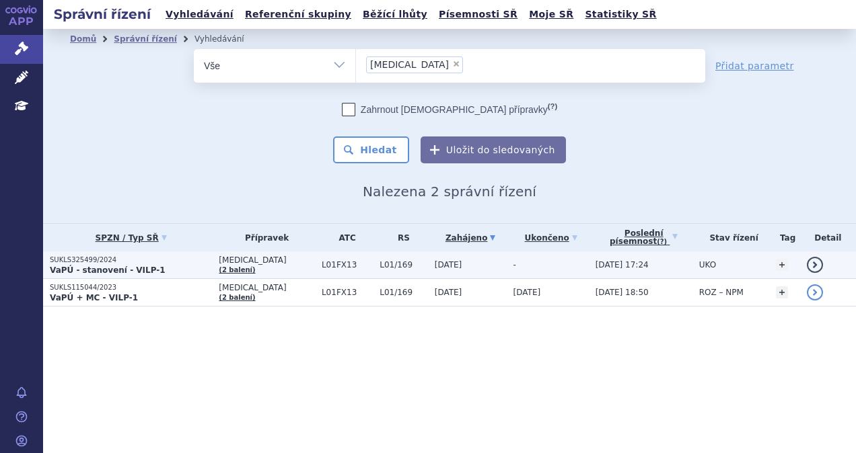 This screenshot has height=453, width=856. Describe the element at coordinates (400, 237) in the screenshot. I see `th: RS` at that location.